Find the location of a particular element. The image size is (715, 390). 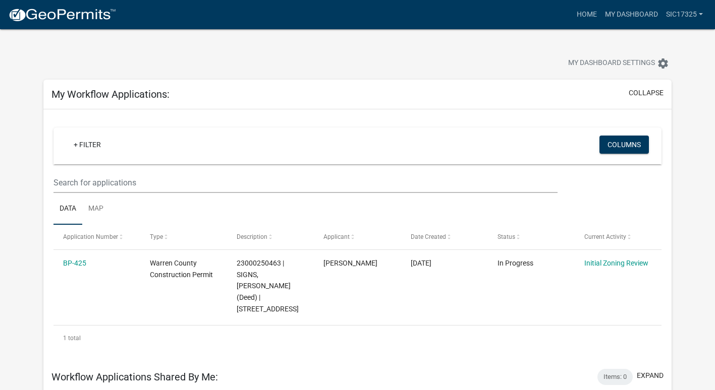

span: Date Created is located at coordinates (428, 237).